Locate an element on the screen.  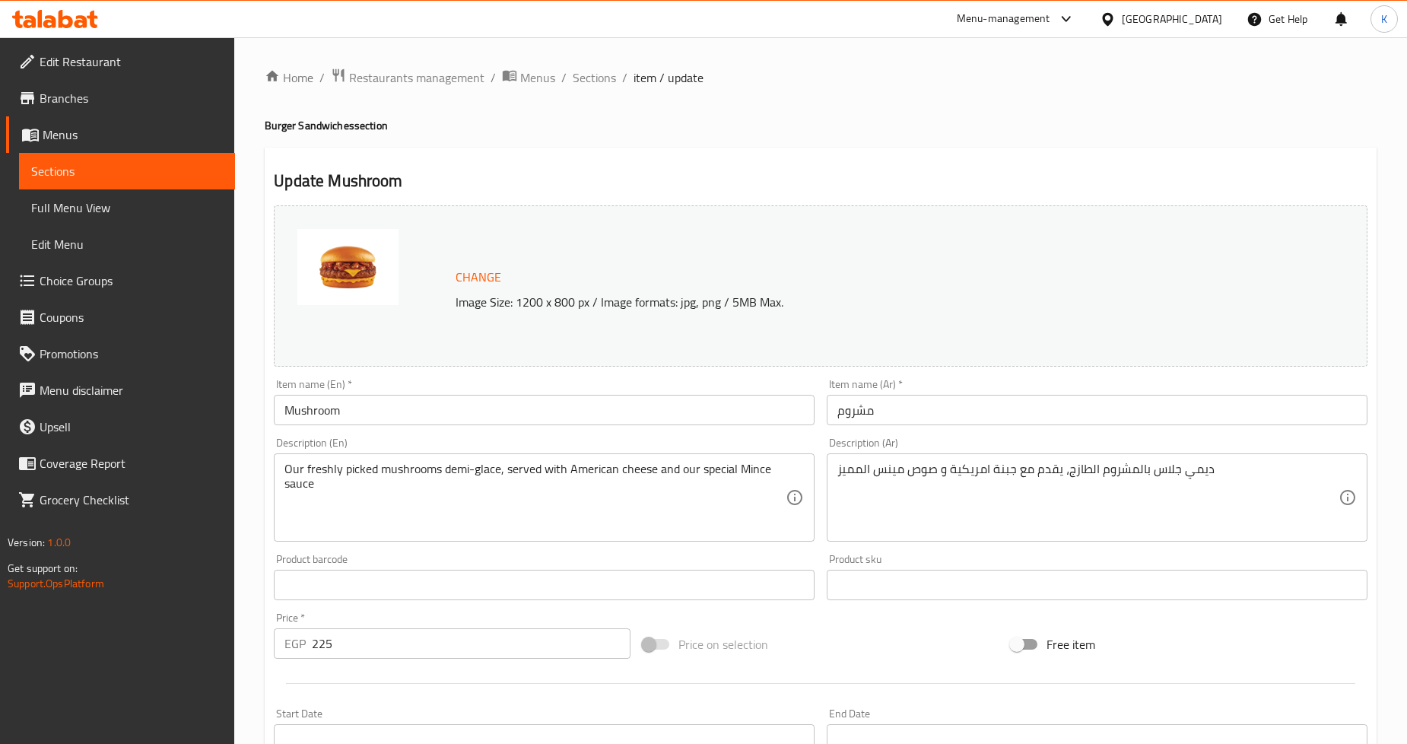
a: Branches is located at coordinates (120, 98).